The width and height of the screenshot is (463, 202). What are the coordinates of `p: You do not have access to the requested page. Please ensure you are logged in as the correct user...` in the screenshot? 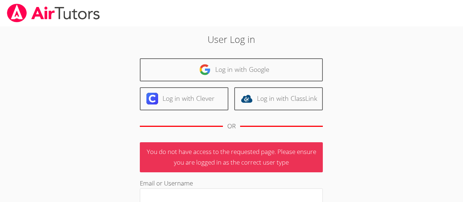 It's located at (231, 157).